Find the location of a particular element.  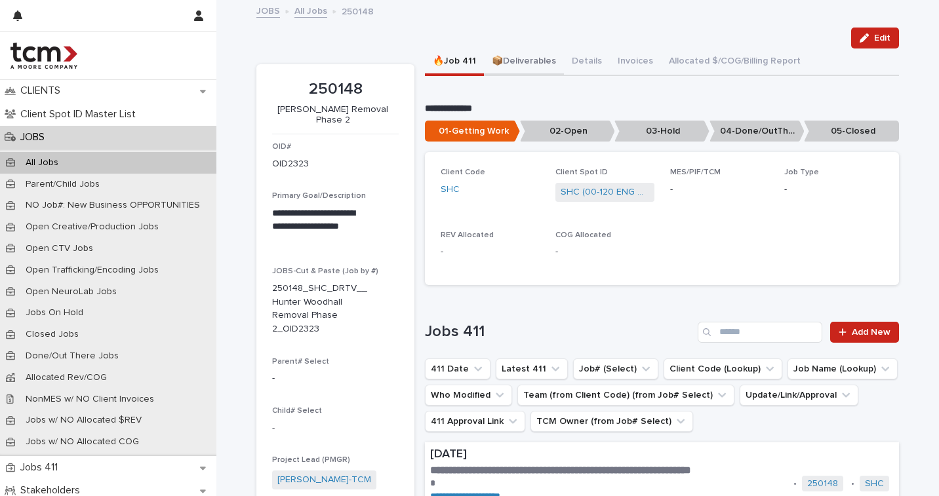

button: Team (from Client Code) (from Job# Select) is located at coordinates (626, 395).